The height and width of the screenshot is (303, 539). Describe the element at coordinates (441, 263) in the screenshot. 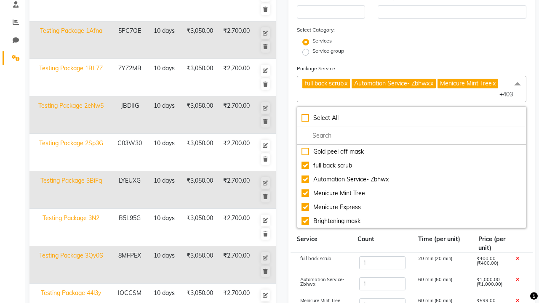

I see `div: 20 min (20 min)` at that location.